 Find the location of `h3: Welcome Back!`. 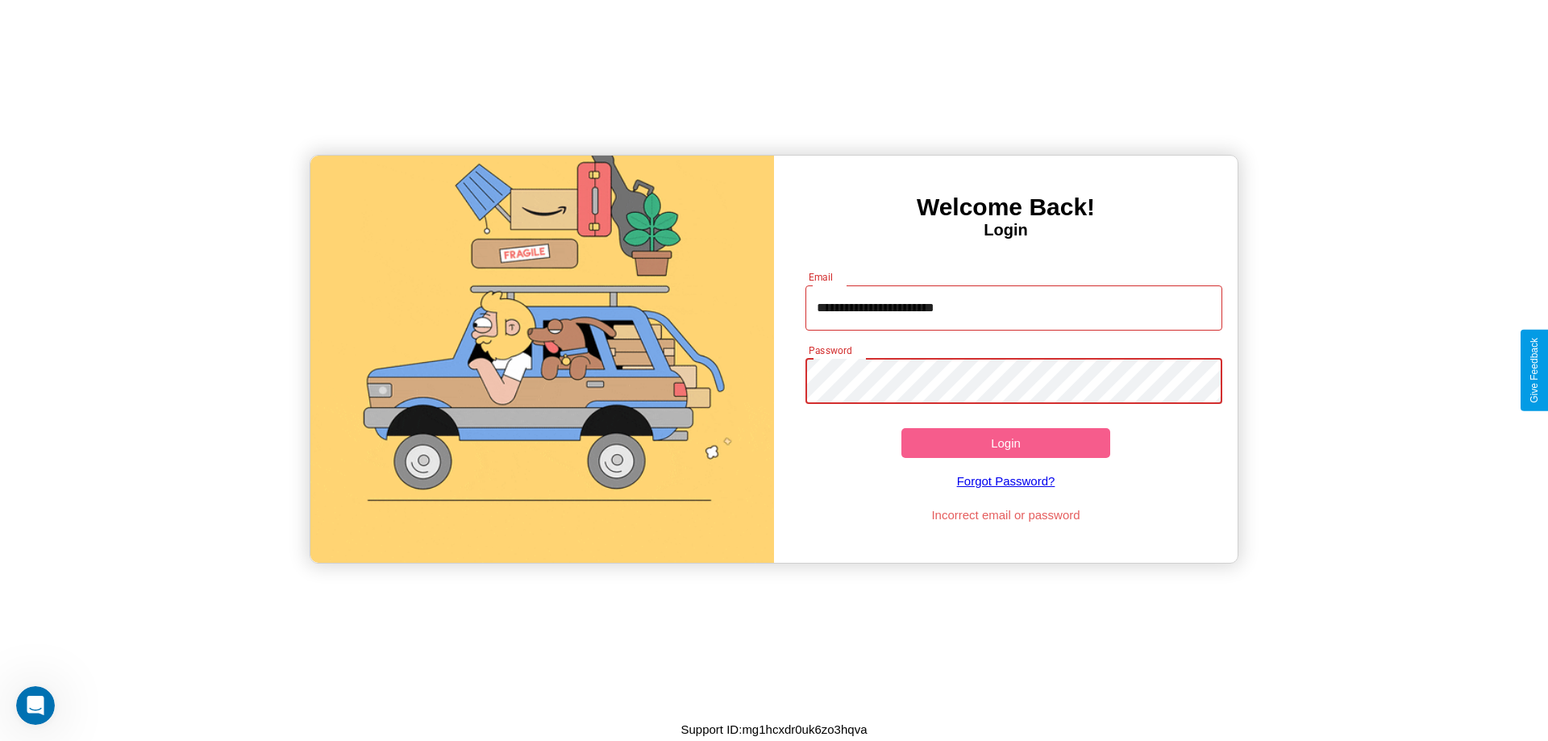

h3: Welcome Back! is located at coordinates (1005, 207).